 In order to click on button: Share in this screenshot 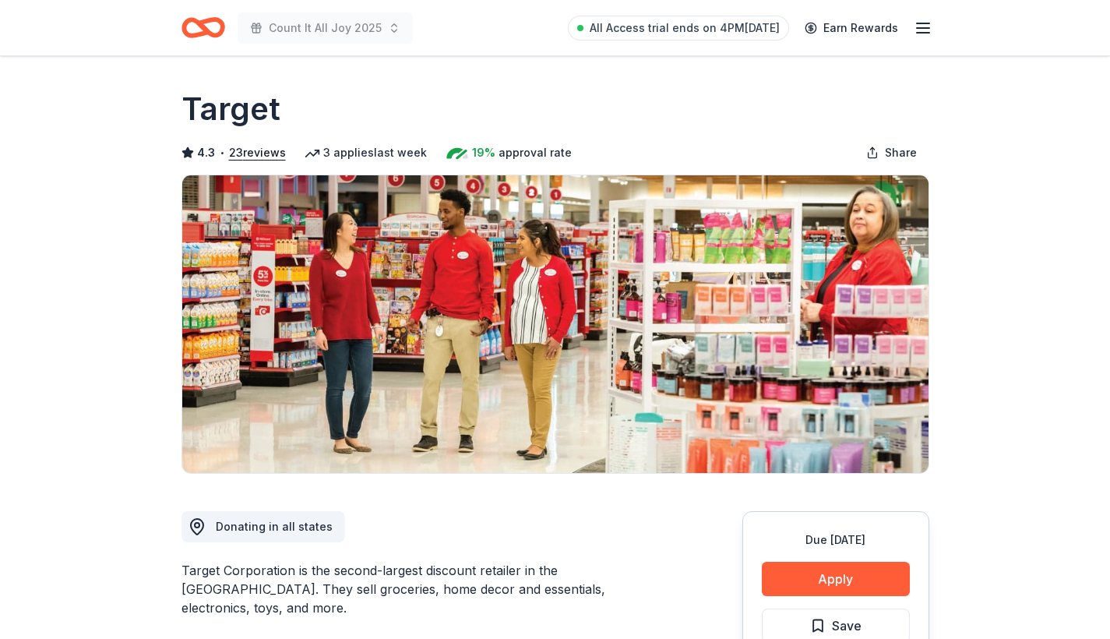, I will do `click(891, 153)`.